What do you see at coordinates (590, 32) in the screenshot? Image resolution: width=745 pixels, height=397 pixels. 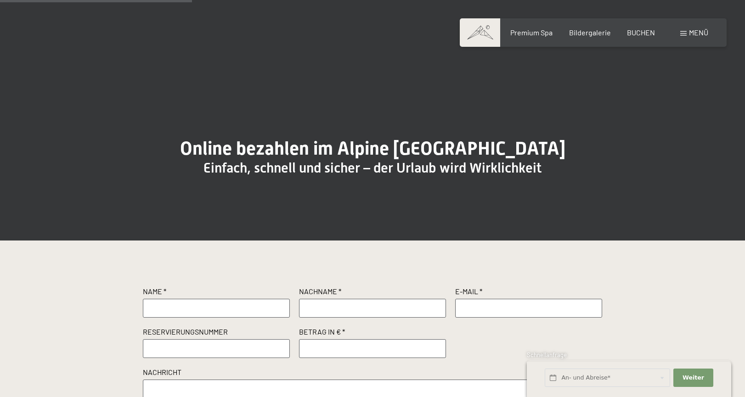 I see `span: Bildergalerie` at bounding box center [590, 32].